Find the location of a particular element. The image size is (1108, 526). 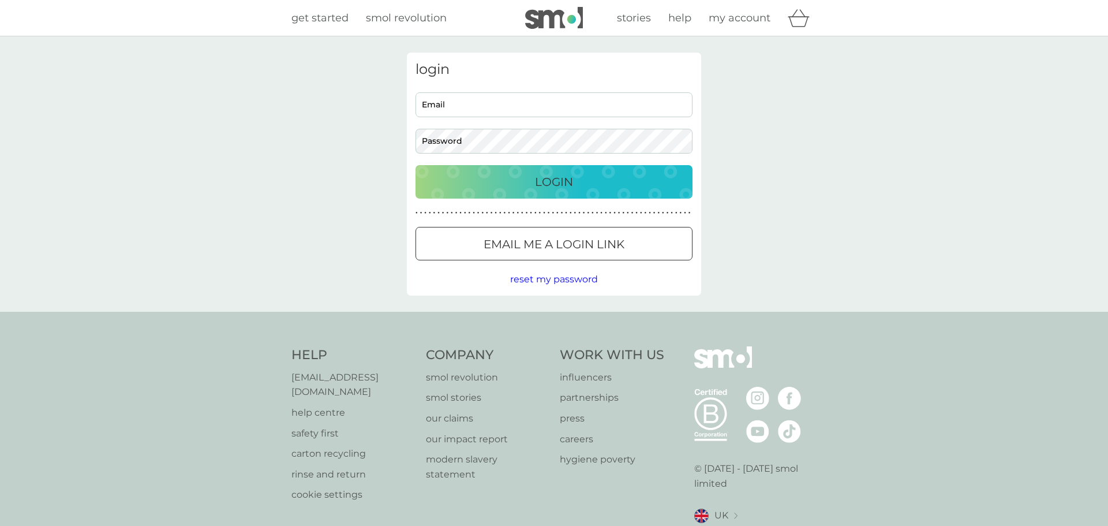

span: help is located at coordinates (680, 18).